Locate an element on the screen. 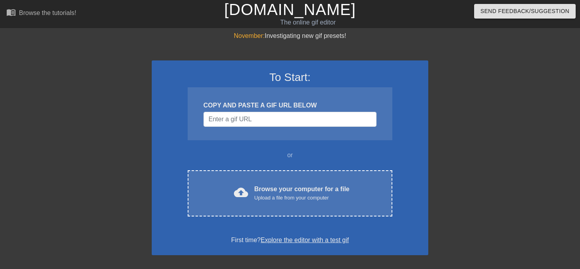 This screenshot has width=580, height=269. a: Explore the editor with a test gif is located at coordinates (305, 240).